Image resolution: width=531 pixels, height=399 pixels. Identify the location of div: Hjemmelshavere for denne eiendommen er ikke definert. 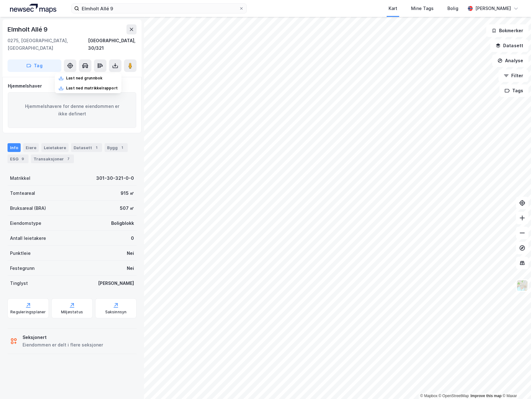
(72, 110).